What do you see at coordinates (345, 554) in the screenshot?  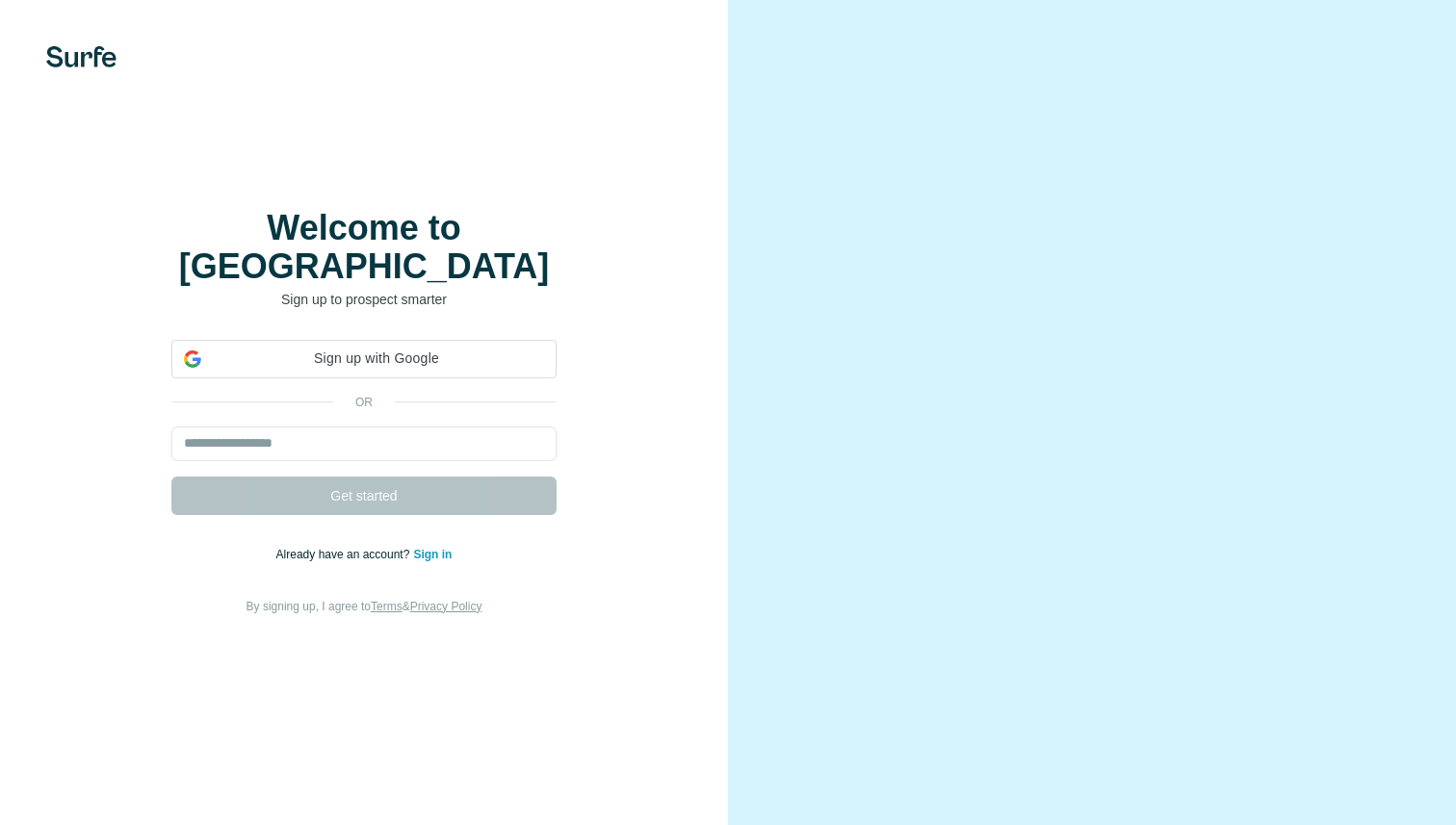 I see `span: Already have an account?` at bounding box center [345, 554].